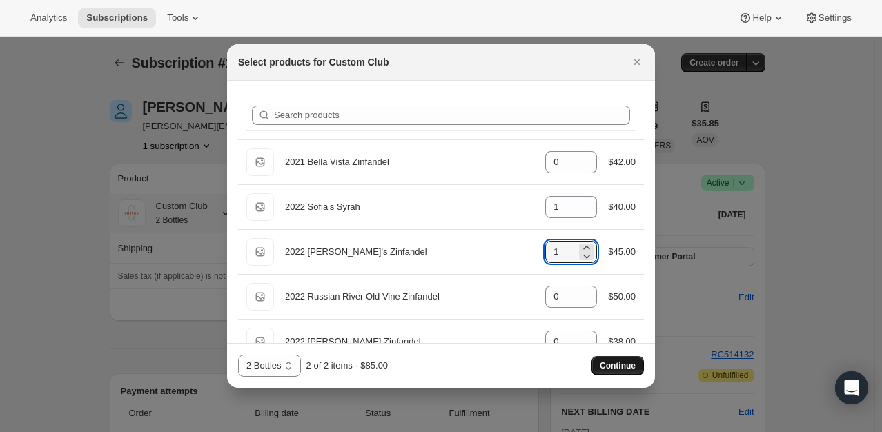  Describe the element at coordinates (409, 297) in the screenshot. I see `div: 2022 Russian River Old Vine Zinfandel` at that location.